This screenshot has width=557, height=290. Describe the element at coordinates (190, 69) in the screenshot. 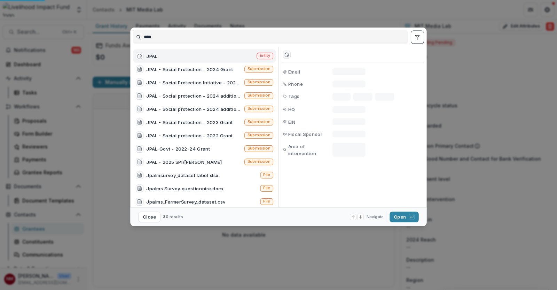

I see `div: JPAL - Social Protection - 2024 Grant` at that location.